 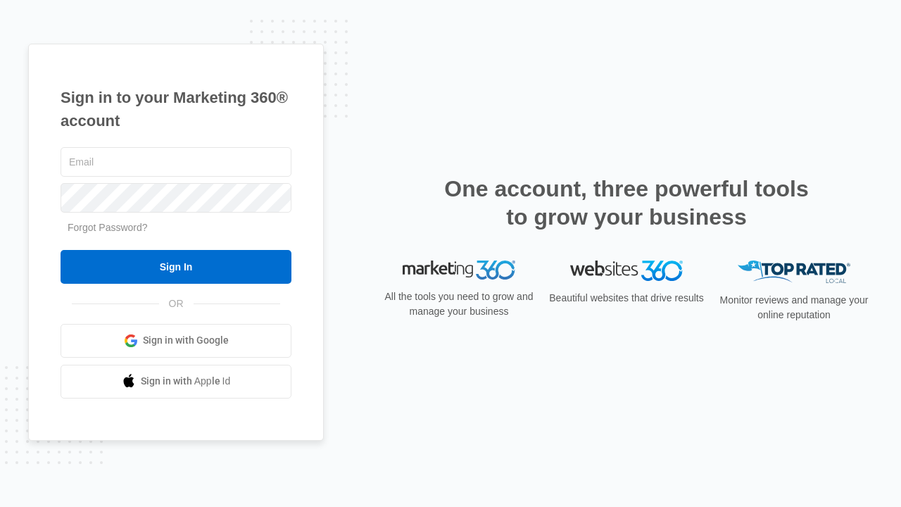 What do you see at coordinates (794, 272) in the screenshot?
I see `img: Top Rated Local` at bounding box center [794, 272].